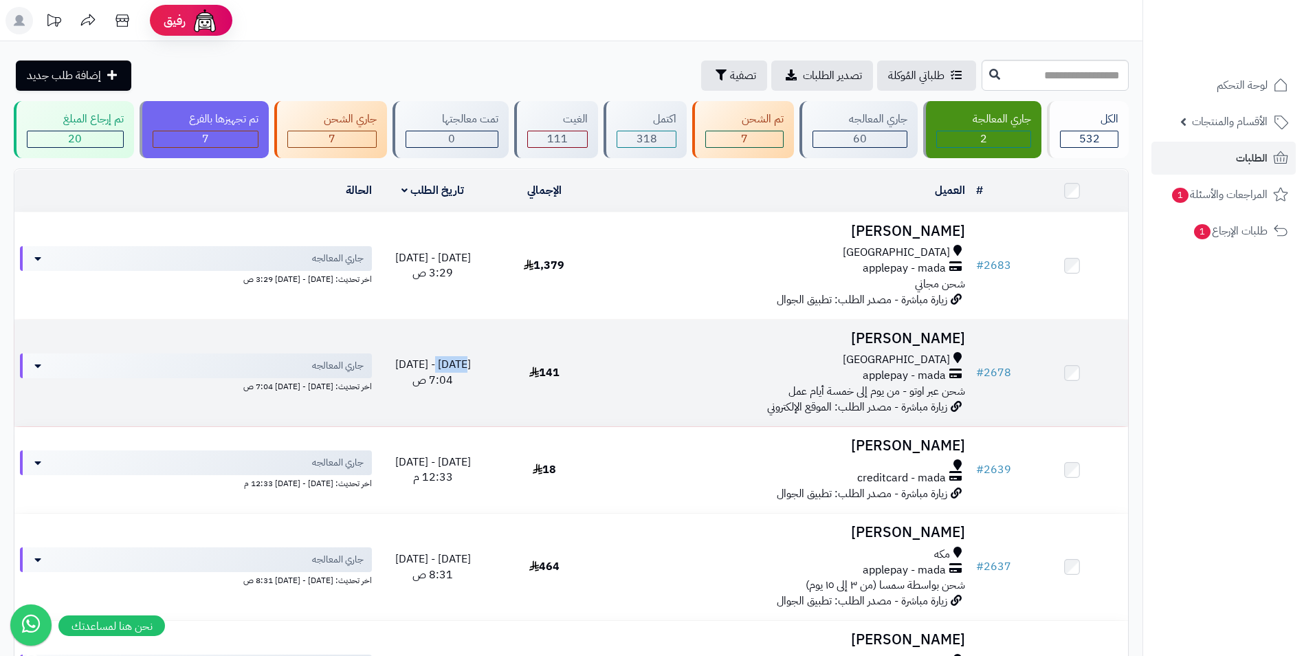 The width and height of the screenshot is (1304, 656). I want to click on a: تم إرجاع المبلغ 20, so click(74, 129).